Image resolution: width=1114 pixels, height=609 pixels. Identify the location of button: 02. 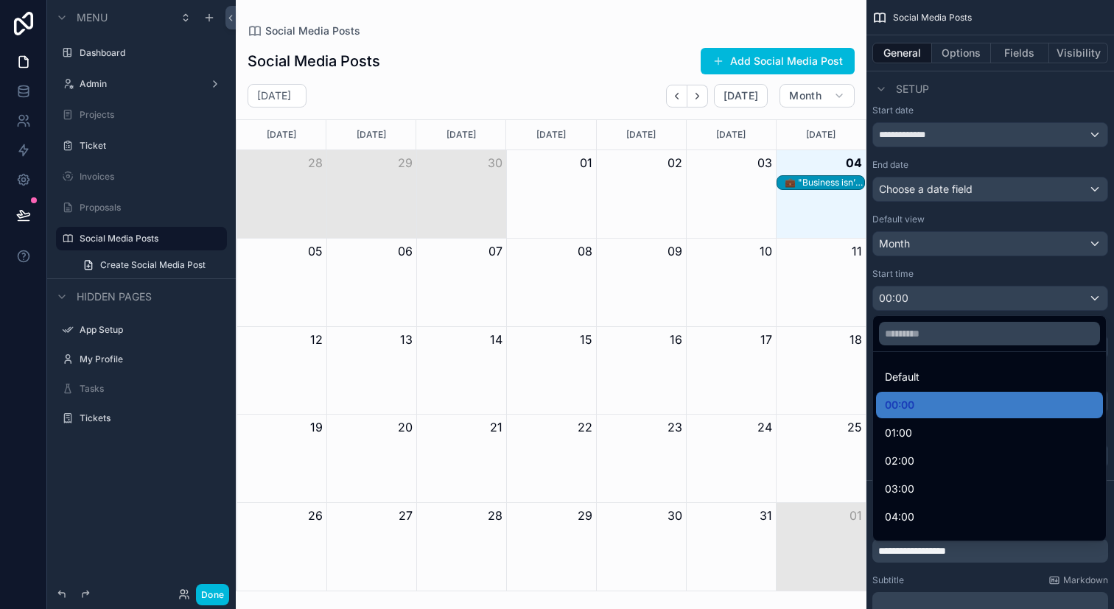
(675, 163).